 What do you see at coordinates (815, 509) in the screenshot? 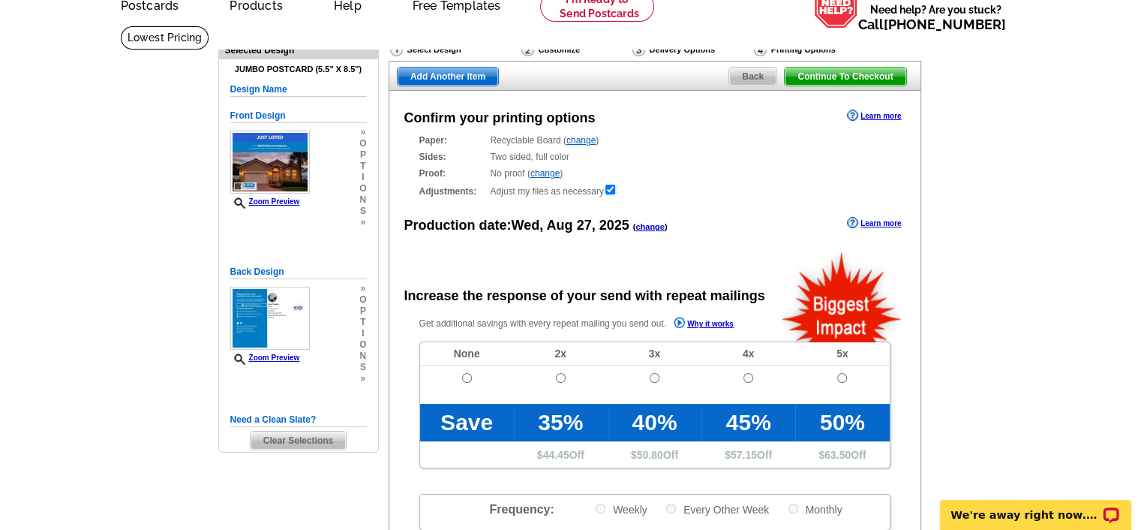
I see `label: Monthly` at bounding box center [815, 509].